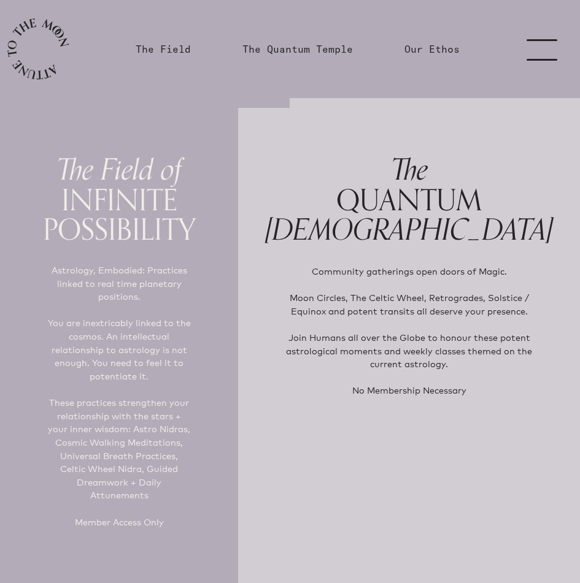  I want to click on a: The Quantum Temple, so click(297, 49).